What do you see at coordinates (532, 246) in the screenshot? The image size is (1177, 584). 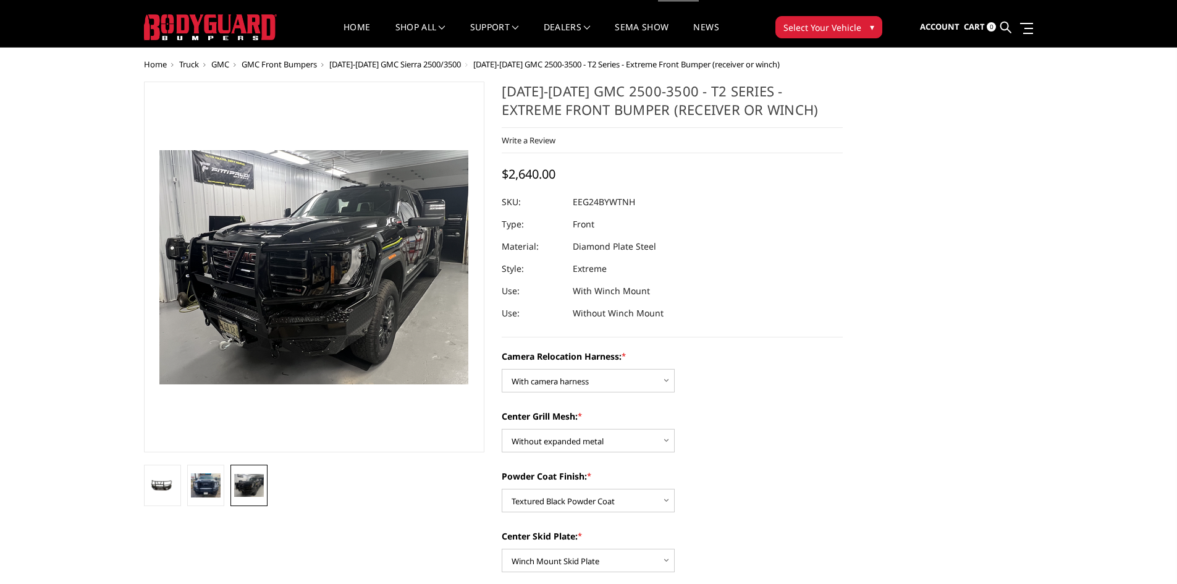 I see `dt: Material:` at bounding box center [532, 246].